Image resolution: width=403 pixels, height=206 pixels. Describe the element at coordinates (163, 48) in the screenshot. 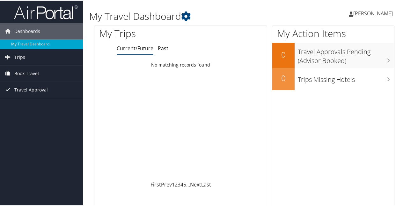

I see `a: Past` at that location.